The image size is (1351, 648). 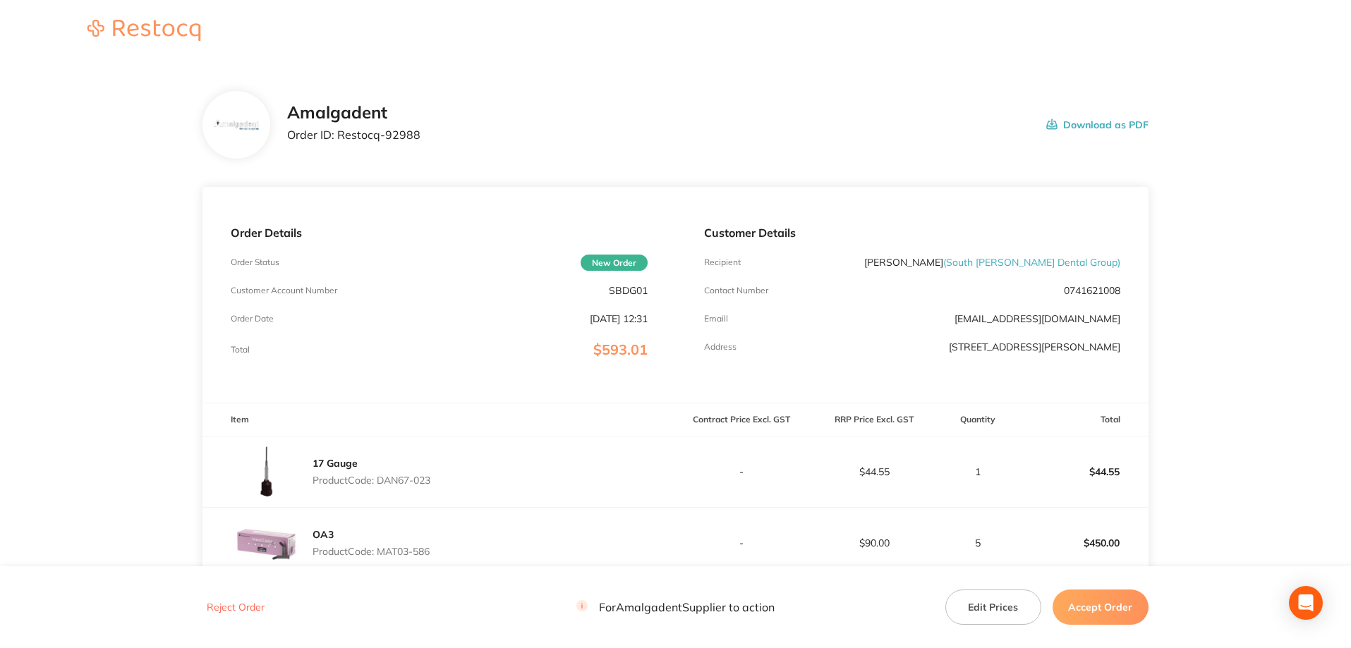 I want to click on img: Restocq logo, so click(x=144, y=30).